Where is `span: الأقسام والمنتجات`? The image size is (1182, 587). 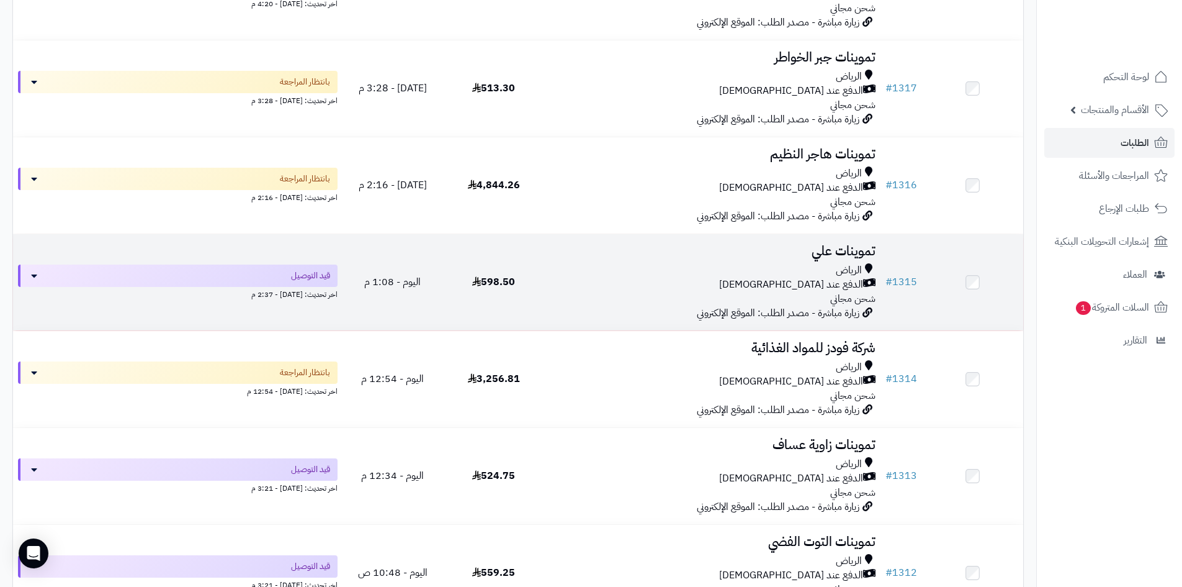
span: الأقسام والمنتجات is located at coordinates (1115, 110).